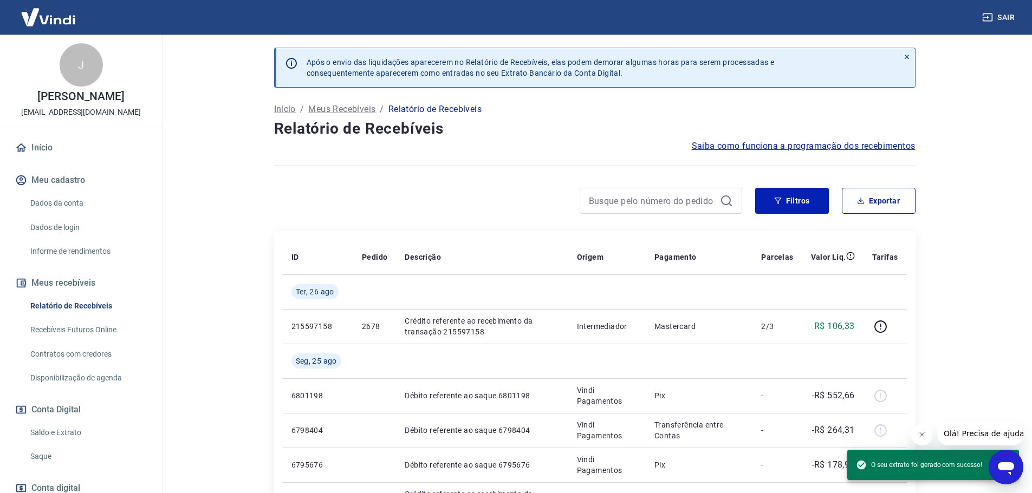 The height and width of the screenshot is (493, 1032). Describe the element at coordinates (87, 203) in the screenshot. I see `a: Dados da conta` at that location.